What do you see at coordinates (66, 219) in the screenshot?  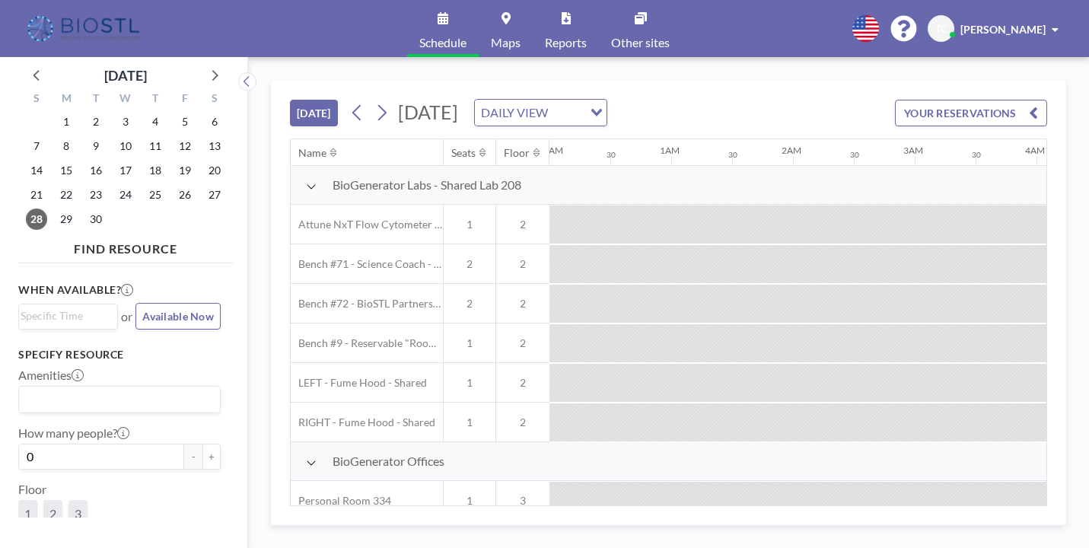 I see `span: Monday, September 29, 2025` at bounding box center [66, 219].